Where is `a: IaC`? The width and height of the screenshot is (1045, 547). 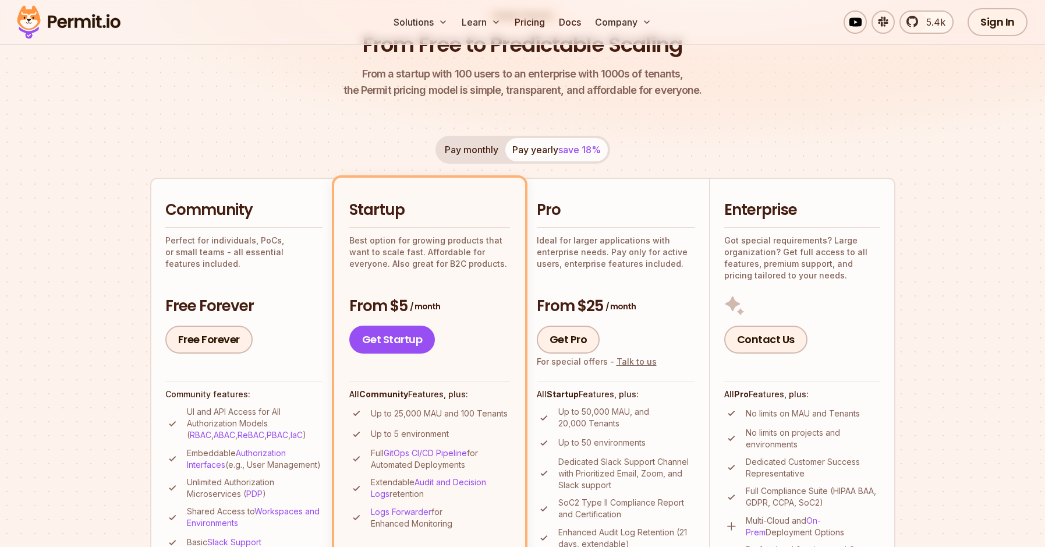
a: IaC is located at coordinates (296, 434).